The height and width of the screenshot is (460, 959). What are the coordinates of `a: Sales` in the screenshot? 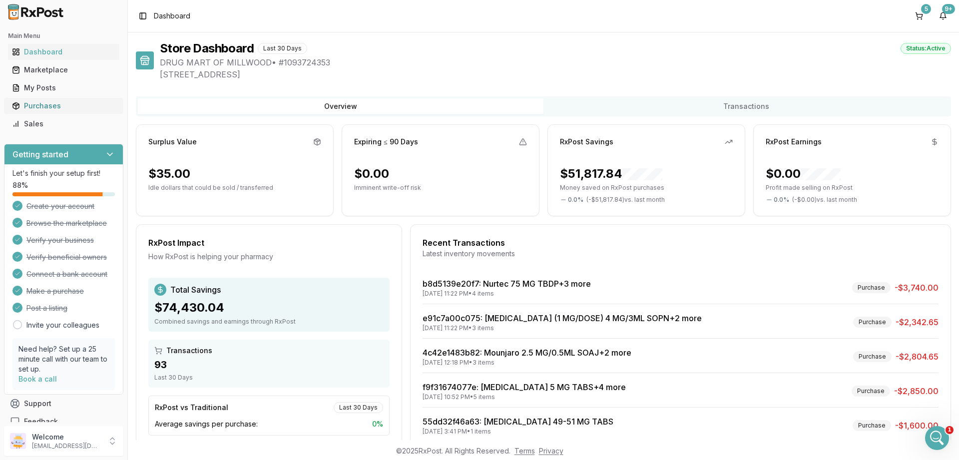 It's located at (63, 124).